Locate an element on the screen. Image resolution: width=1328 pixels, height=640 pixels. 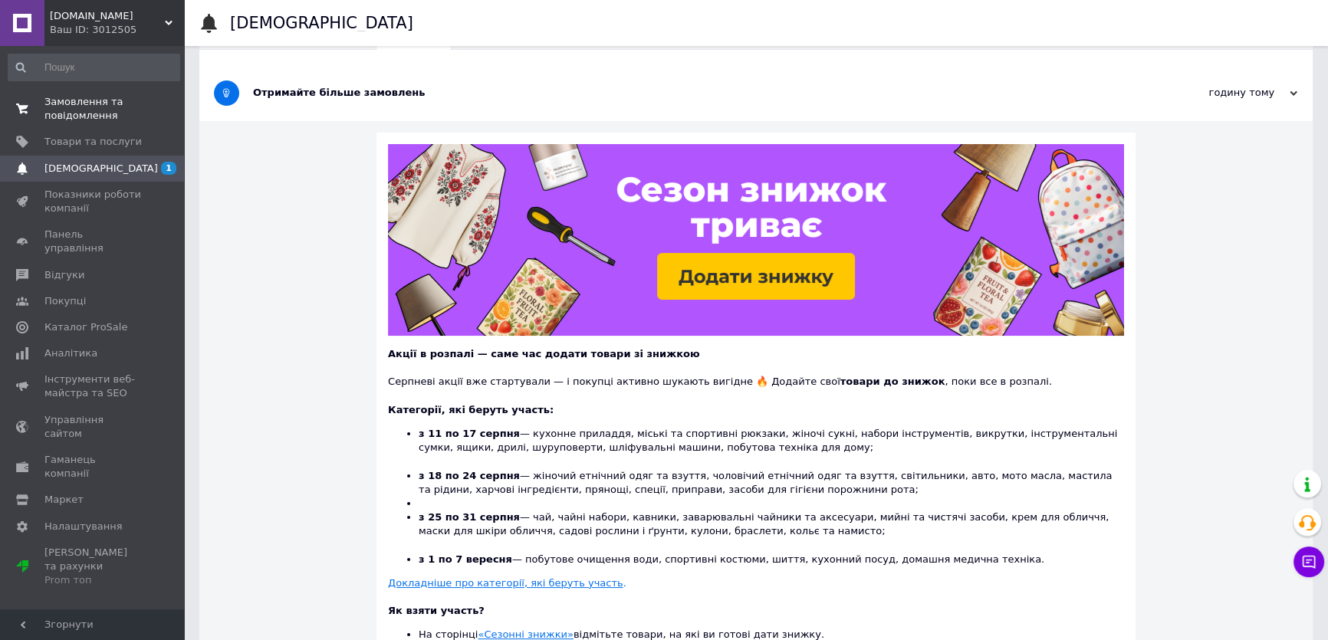
span: Замовлення та повідомлення is located at coordinates (93, 109).